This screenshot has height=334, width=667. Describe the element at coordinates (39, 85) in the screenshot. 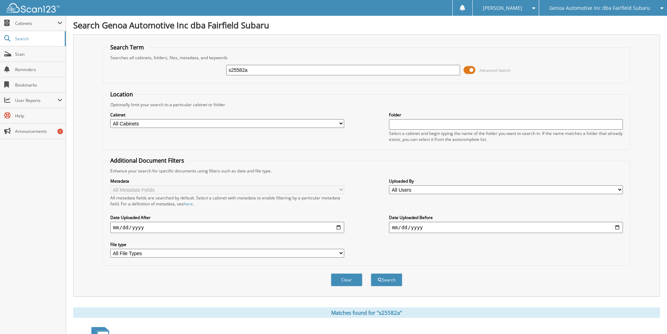

I see `span: Bookmarks` at that location.